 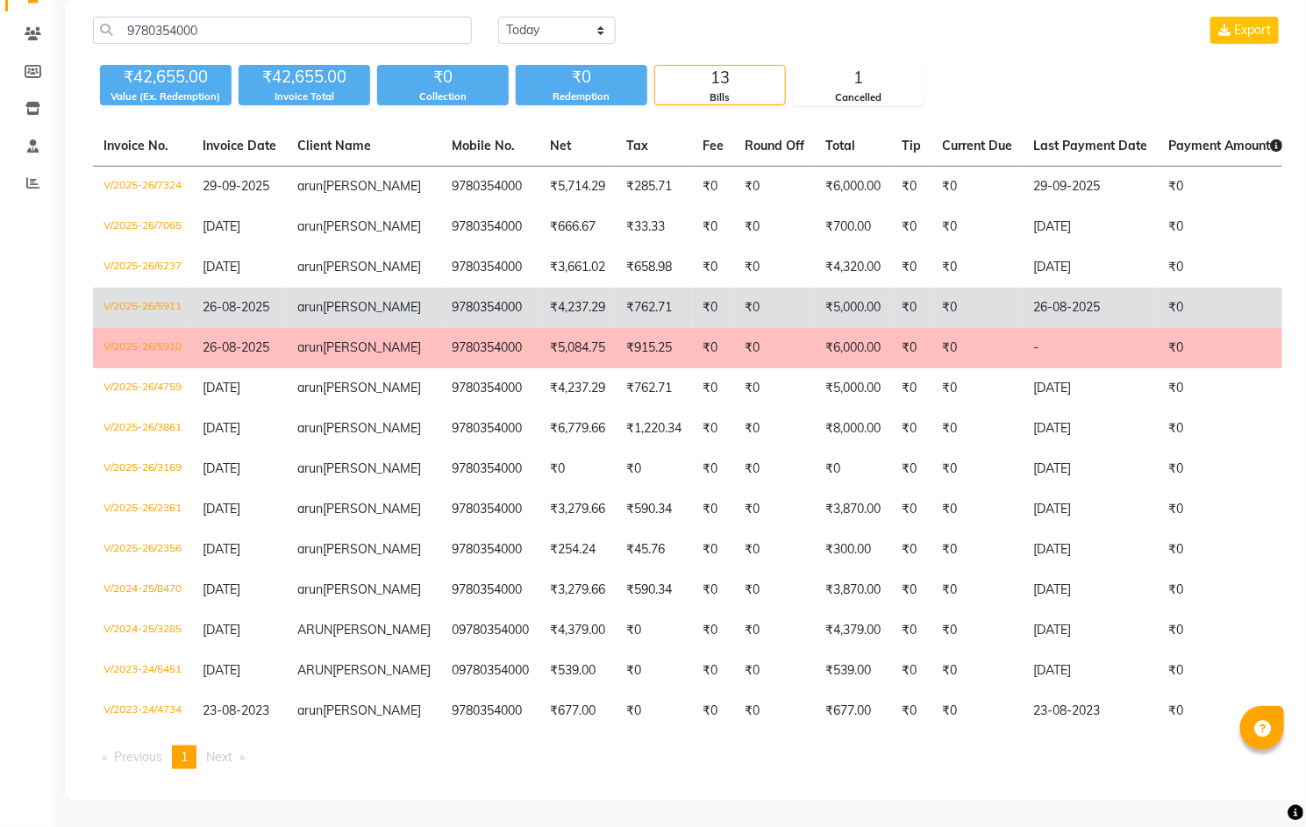 What do you see at coordinates (840, 146) in the screenshot?
I see `span: Total` at bounding box center [840, 146].